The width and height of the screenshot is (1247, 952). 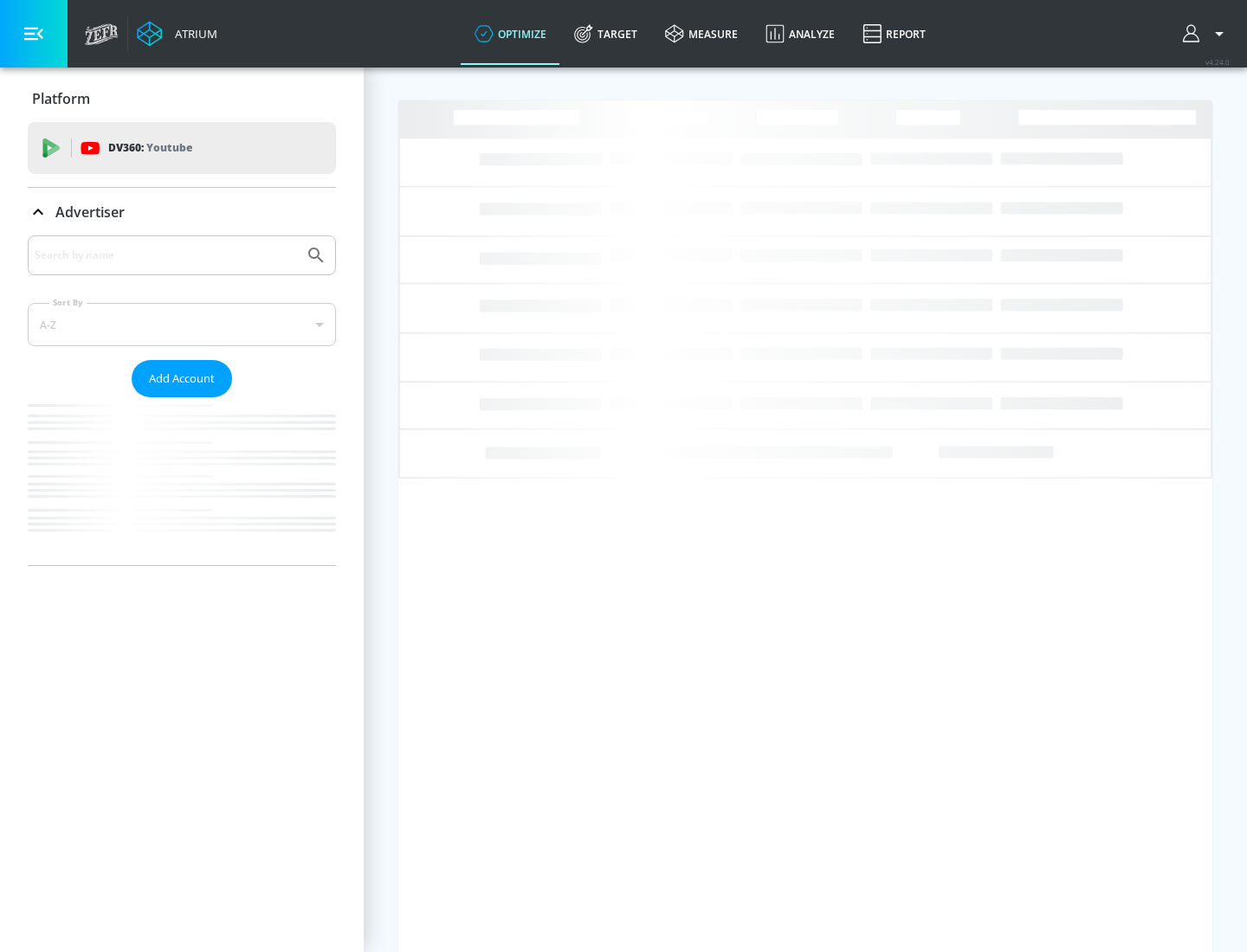 What do you see at coordinates (800, 34) in the screenshot?
I see `a: Analyze` at bounding box center [800, 34].